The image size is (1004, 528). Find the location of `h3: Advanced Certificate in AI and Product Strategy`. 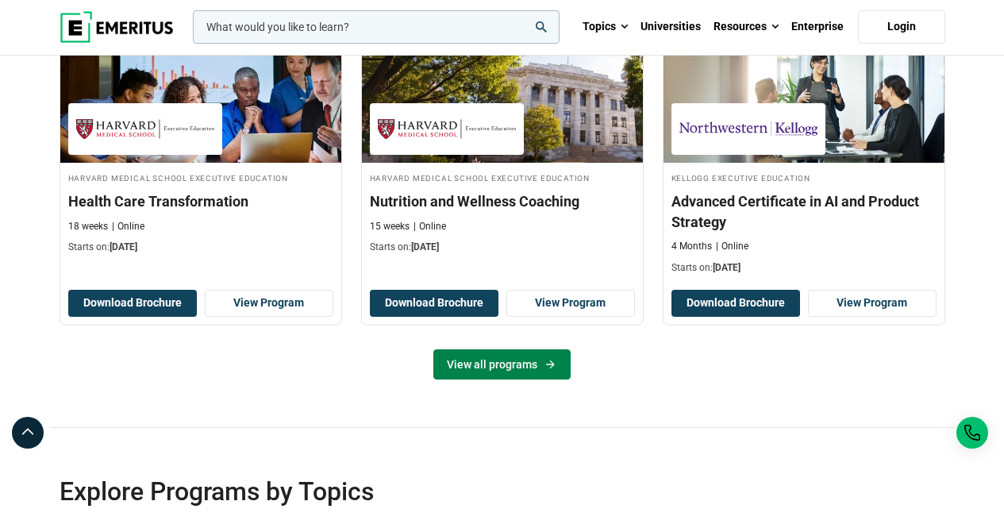

h3: Advanced Certificate in AI and Product Strategy is located at coordinates (804, 211).